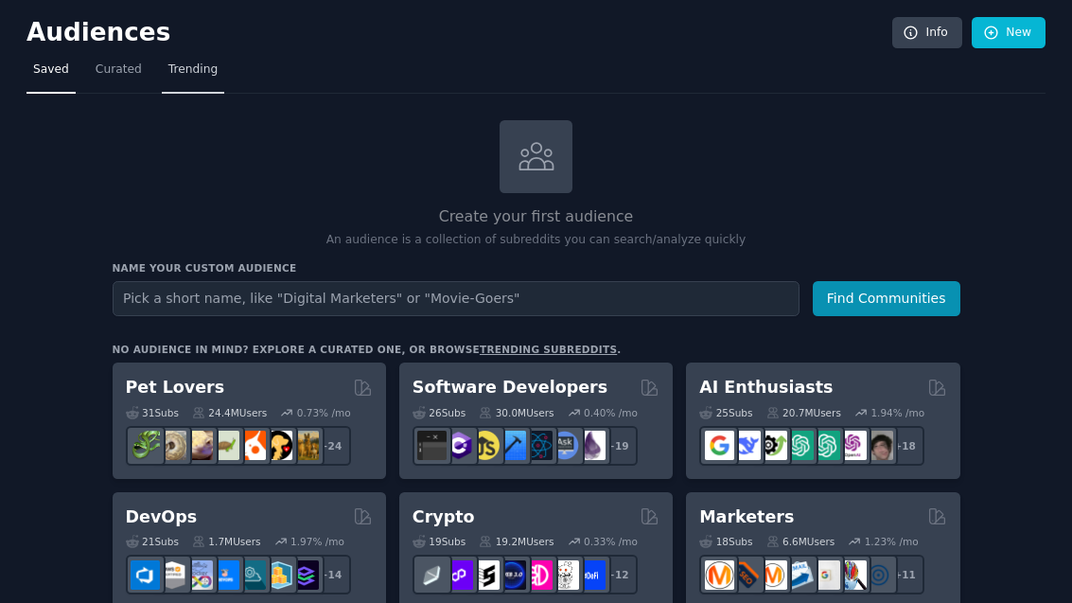 Image resolution: width=1072 pixels, height=603 pixels. What do you see at coordinates (536, 240) in the screenshot?
I see `p: An audience is a collection of subreddits you can search/analyze quickly` at bounding box center [536, 240].